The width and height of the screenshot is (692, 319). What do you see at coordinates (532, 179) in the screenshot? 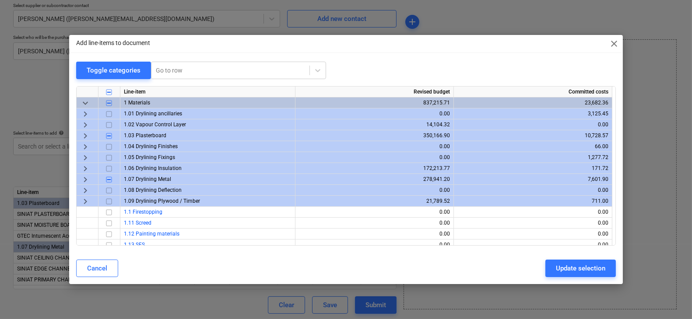
I see `div: 7,601.90` at bounding box center [532, 179].